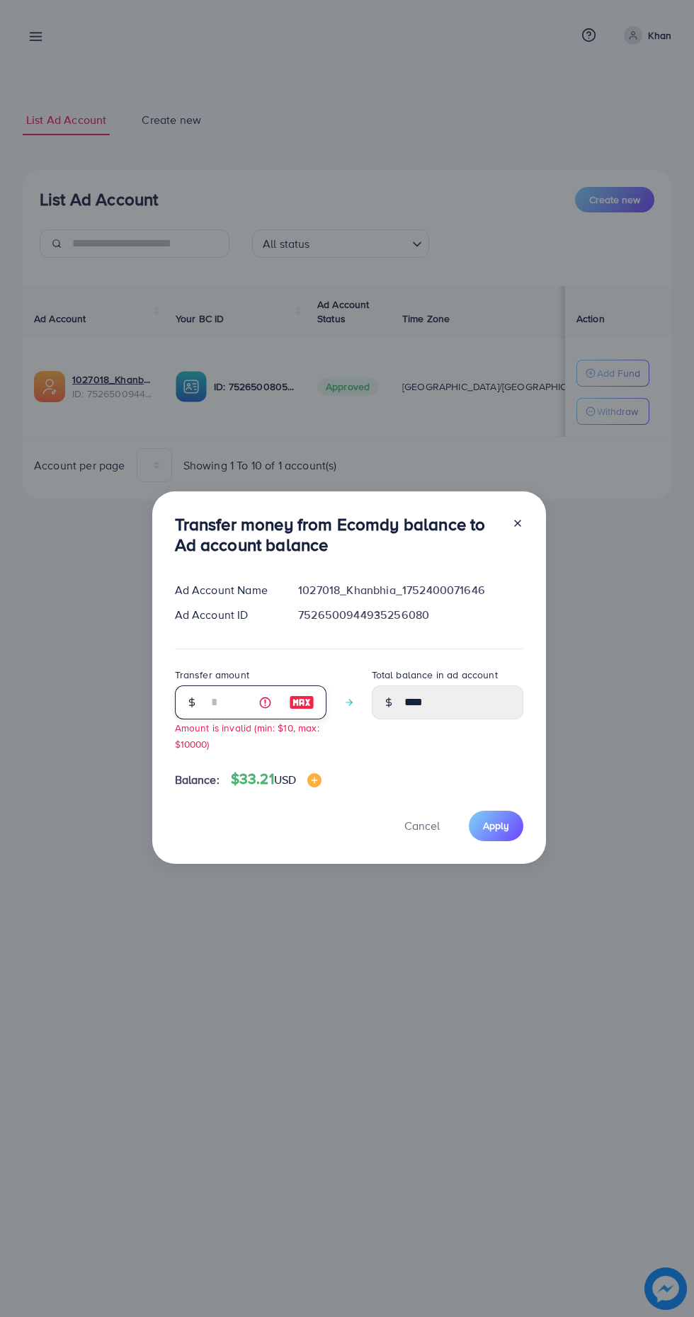  Describe the element at coordinates (285, 780) in the screenshot. I see `span: USD` at that location.